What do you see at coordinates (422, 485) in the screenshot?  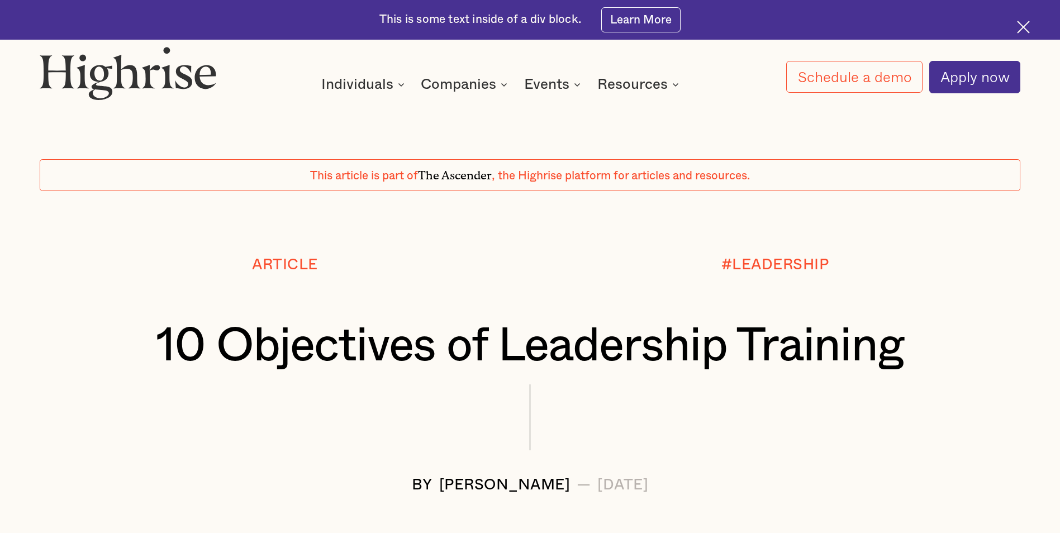 I see `div: BY` at bounding box center [422, 485].